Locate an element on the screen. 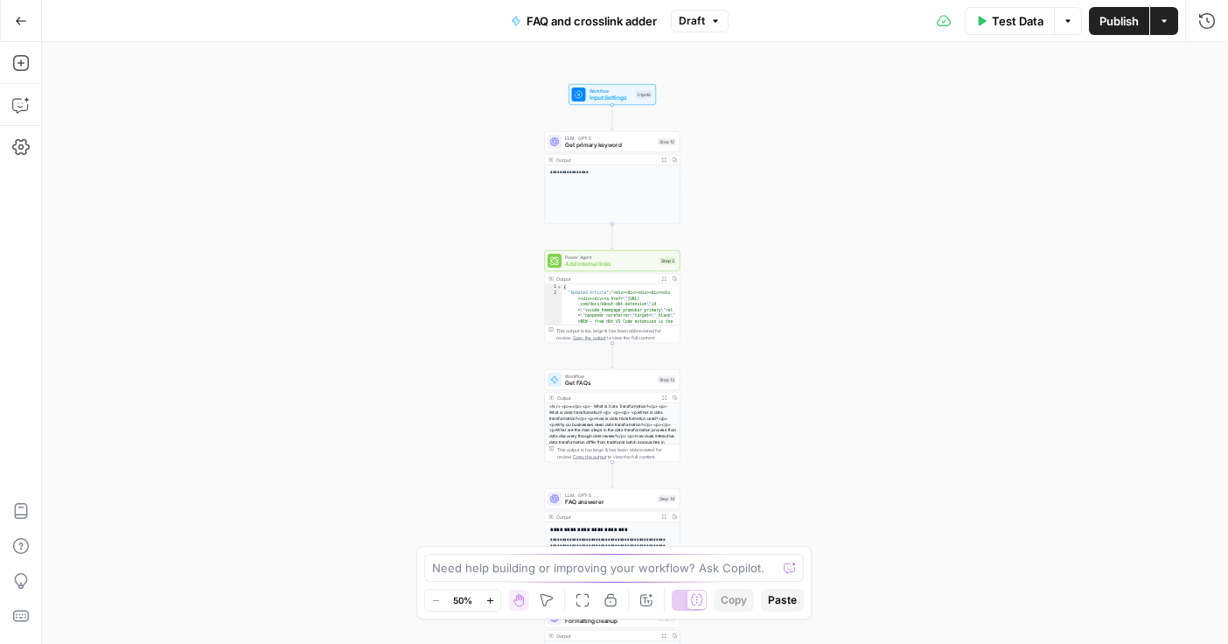 This screenshot has width=1228, height=644. button: Draft is located at coordinates (700, 21).